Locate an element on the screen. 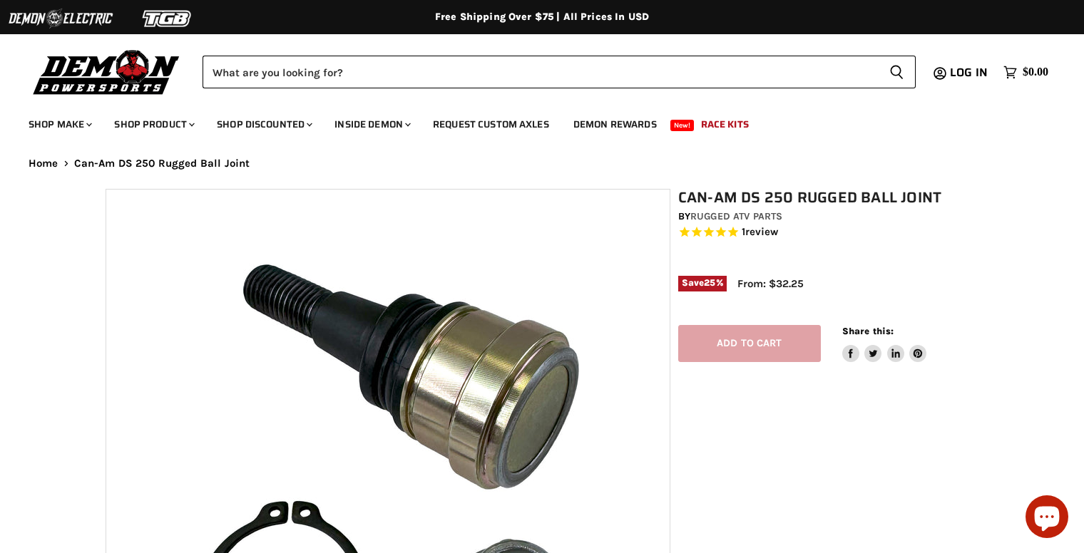  h1: Can-Am DS 250 Rugged Ball Joint is located at coordinates (832, 198).